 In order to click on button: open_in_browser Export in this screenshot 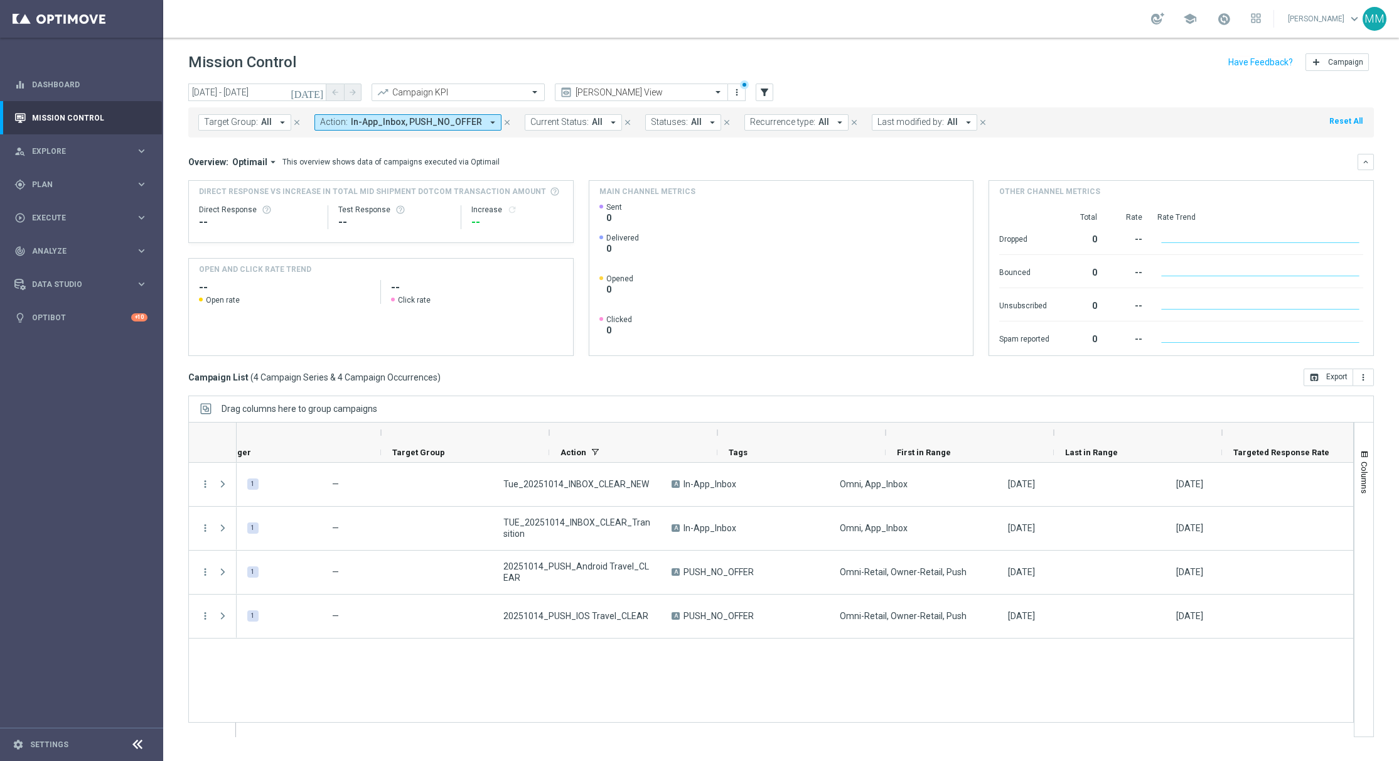, I will do `click(1328, 377)`.